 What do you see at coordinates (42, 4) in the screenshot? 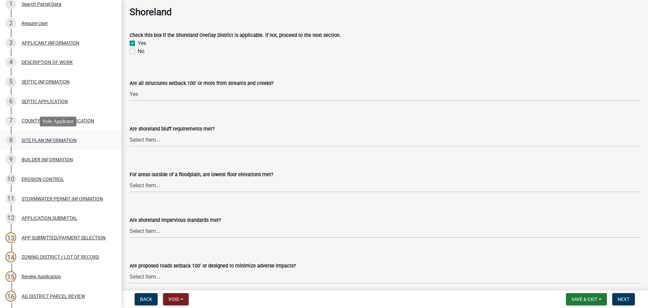
I see `div: Search Parcel Data` at bounding box center [42, 4].